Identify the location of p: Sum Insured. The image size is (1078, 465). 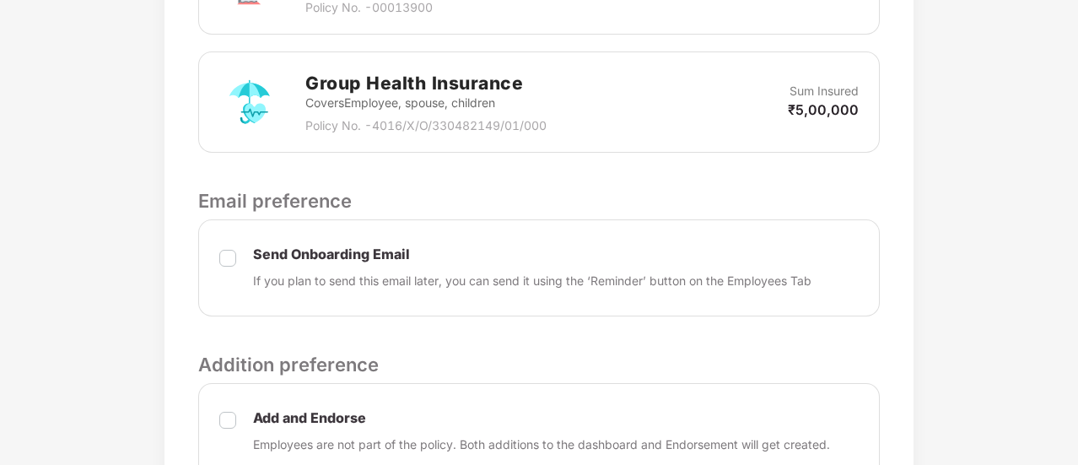
(824, 91).